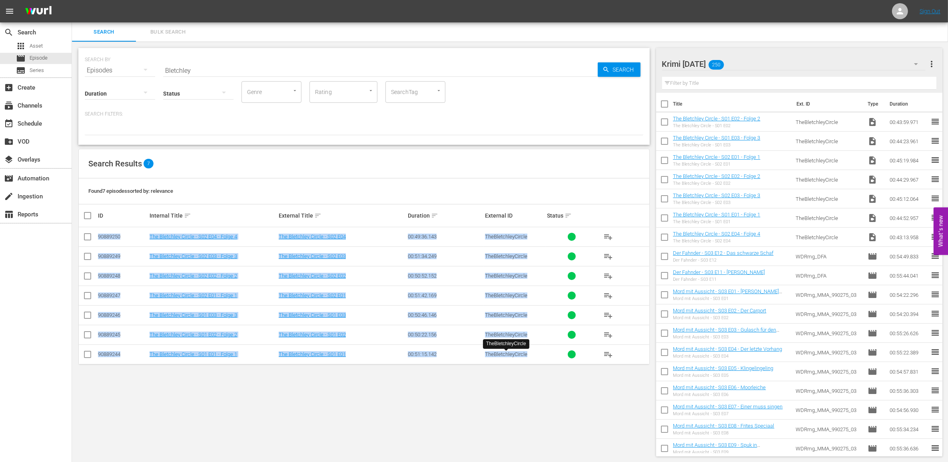 The height and width of the screenshot is (462, 948). Describe the element at coordinates (10, 11) in the screenshot. I see `span: menu` at that location.